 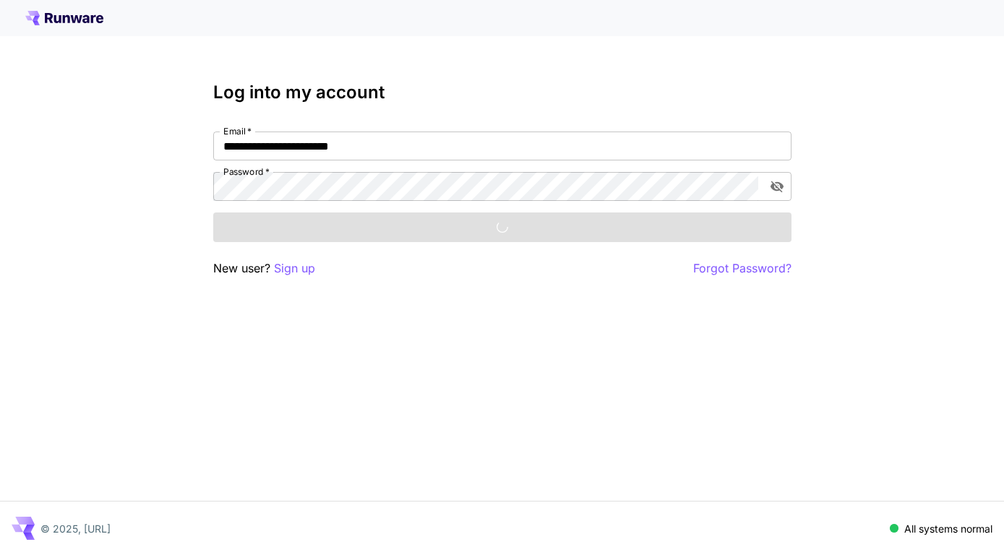 What do you see at coordinates (264, 268) in the screenshot?
I see `p: New user?` at bounding box center [264, 268].